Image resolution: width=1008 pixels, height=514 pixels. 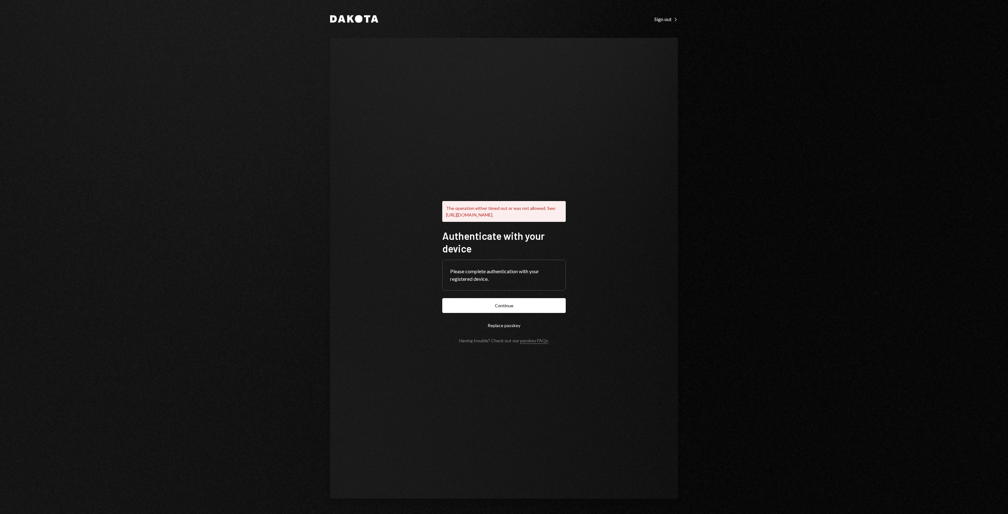 I want to click on div: Sign out, so click(x=666, y=19).